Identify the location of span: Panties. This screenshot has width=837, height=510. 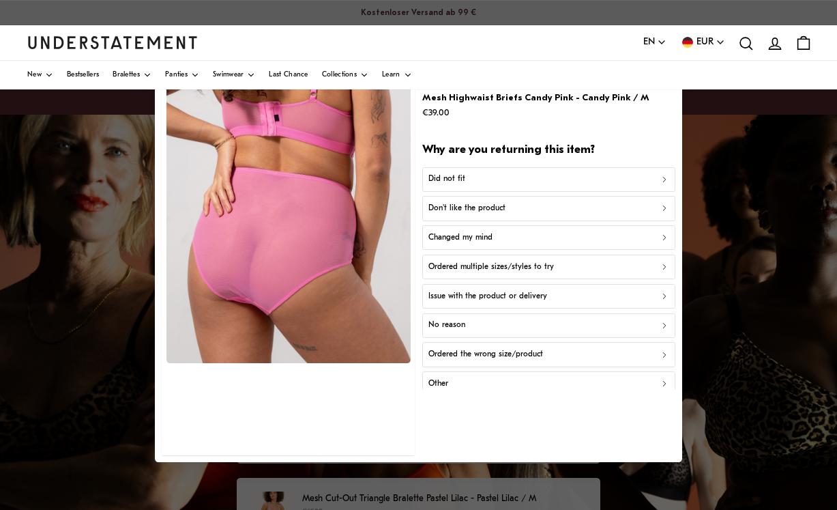
(176, 75).